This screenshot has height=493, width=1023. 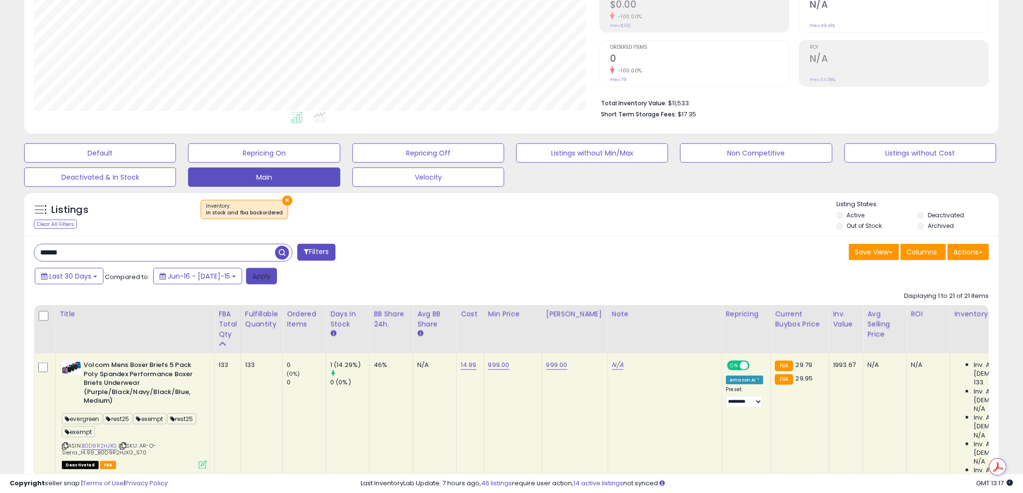 What do you see at coordinates (70, 276) in the screenshot?
I see `span: Last 30 Days` at bounding box center [70, 276].